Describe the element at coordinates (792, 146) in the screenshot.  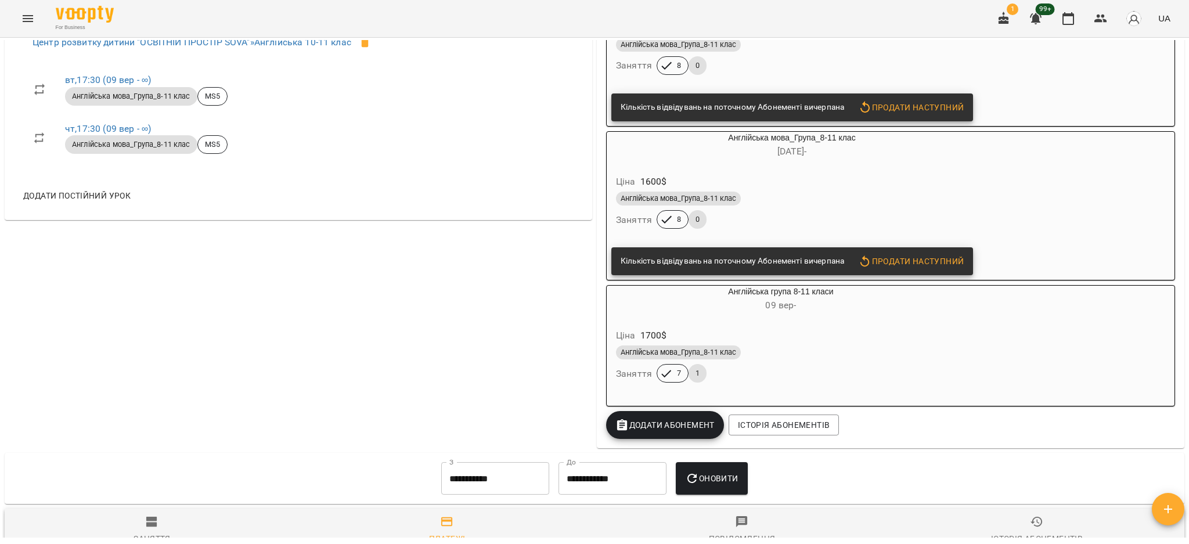
I see `div: Англійська мова_Група_8-11 клас` at that location.